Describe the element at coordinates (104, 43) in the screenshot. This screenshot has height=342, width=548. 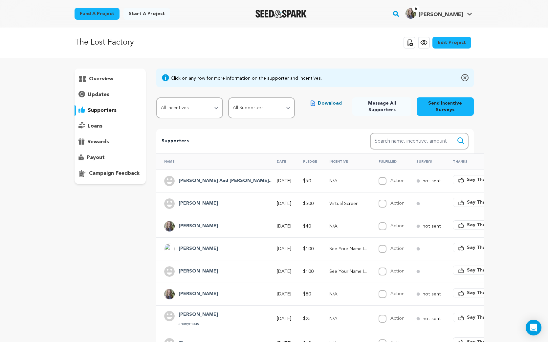
I see `p: The Lost Factory` at that location.